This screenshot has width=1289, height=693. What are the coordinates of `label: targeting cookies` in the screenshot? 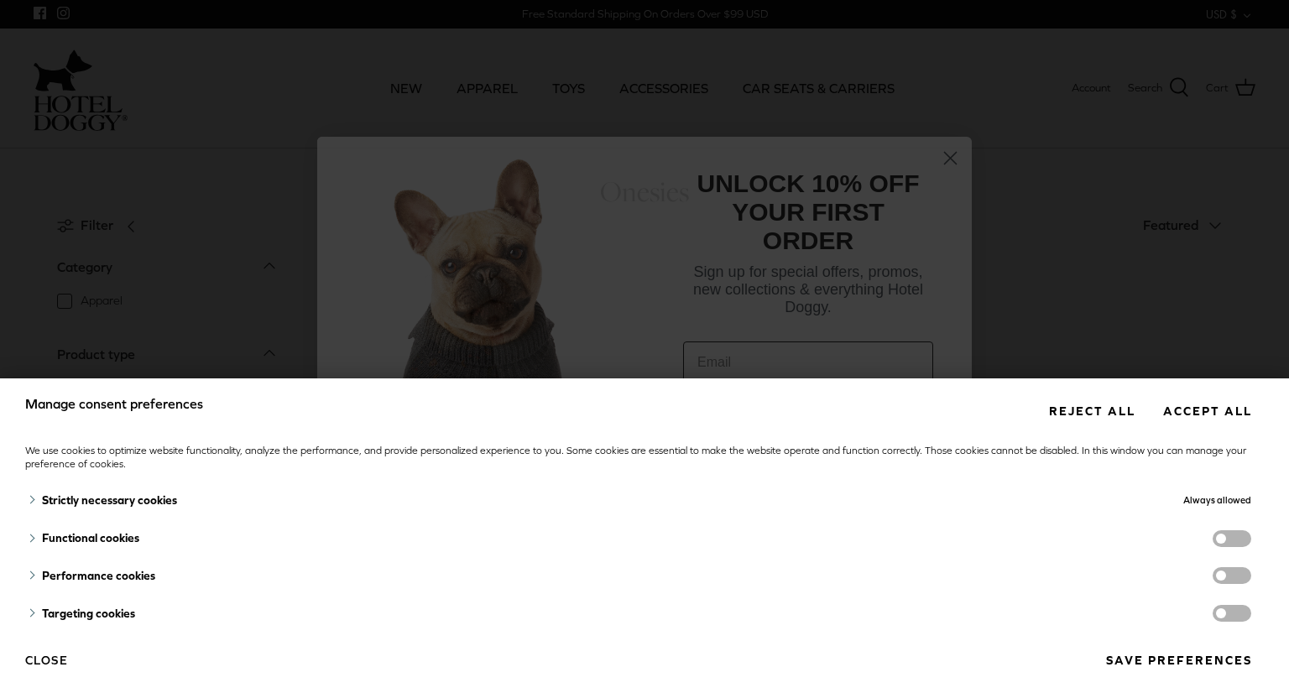 It's located at (1232, 613).